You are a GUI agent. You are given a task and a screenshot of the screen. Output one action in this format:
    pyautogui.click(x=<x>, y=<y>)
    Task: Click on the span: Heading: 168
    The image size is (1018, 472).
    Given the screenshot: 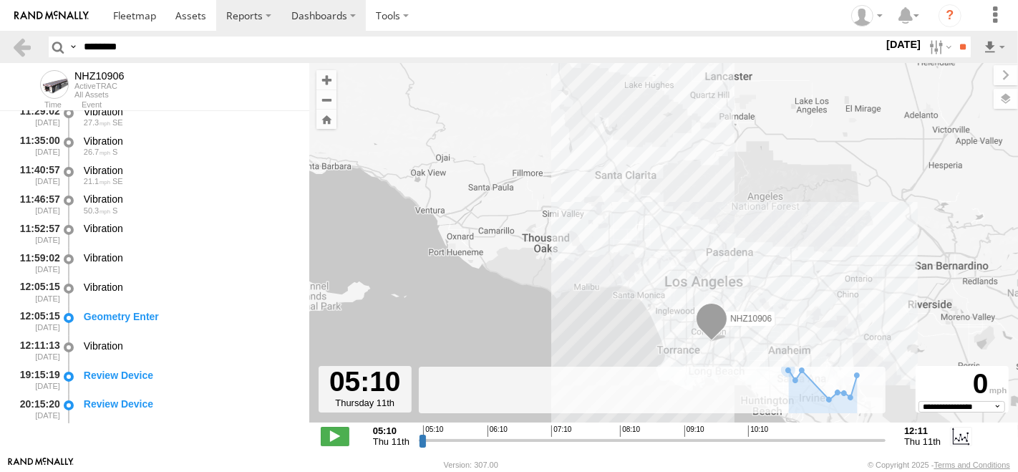 What is the action you would take?
    pyautogui.click(x=115, y=210)
    